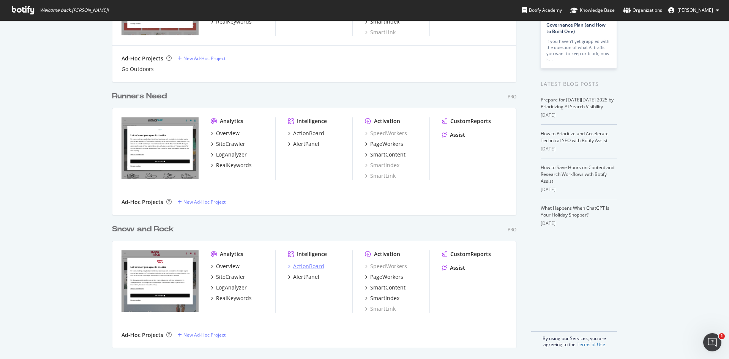 This screenshot has width=729, height=359. I want to click on span: Rebecca Green, so click(696, 10).